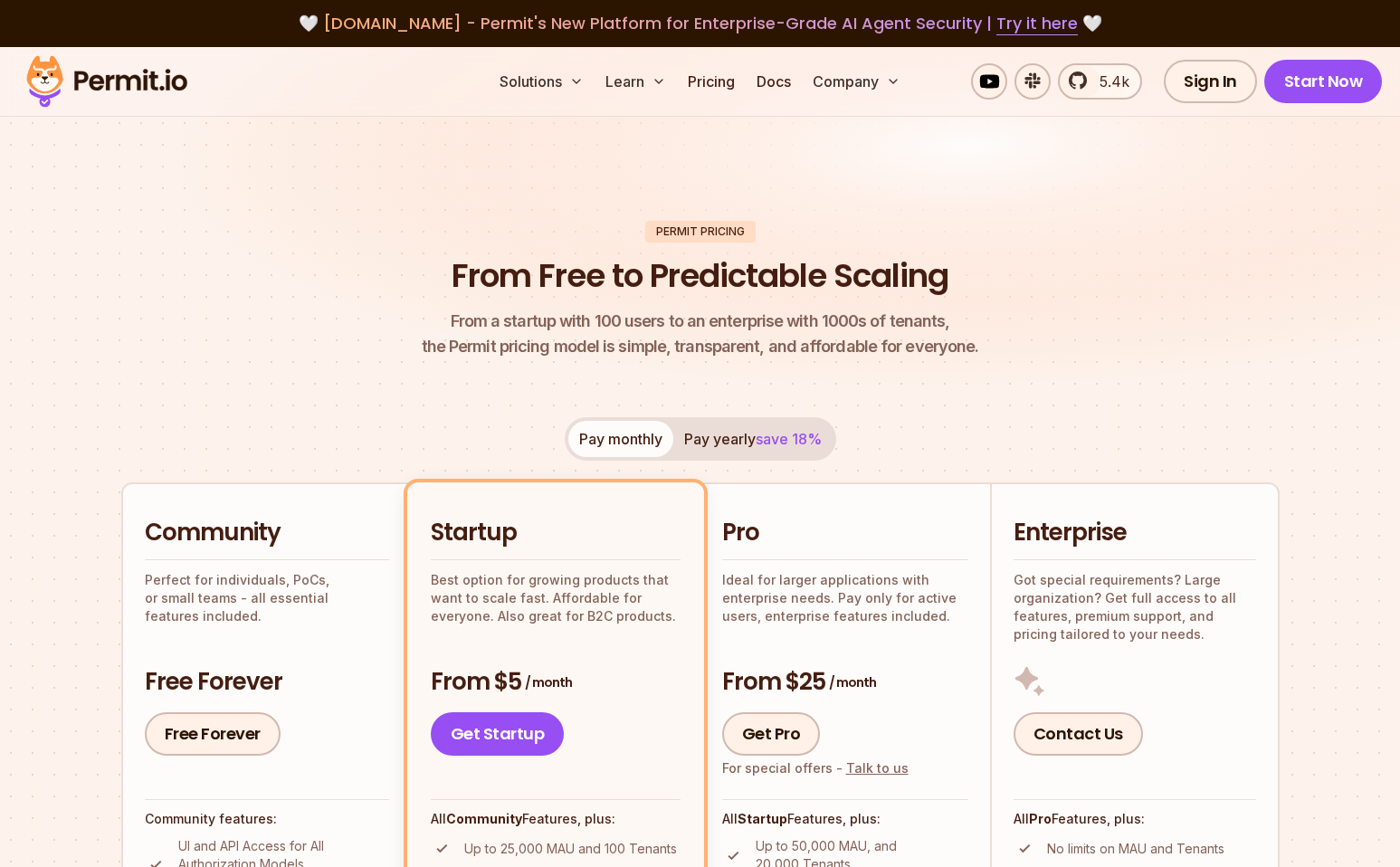 This screenshot has height=867, width=1400. Describe the element at coordinates (267, 598) in the screenshot. I see `p: Perfect for individuals, PoCs, or small teams - all essential features included.` at that location.